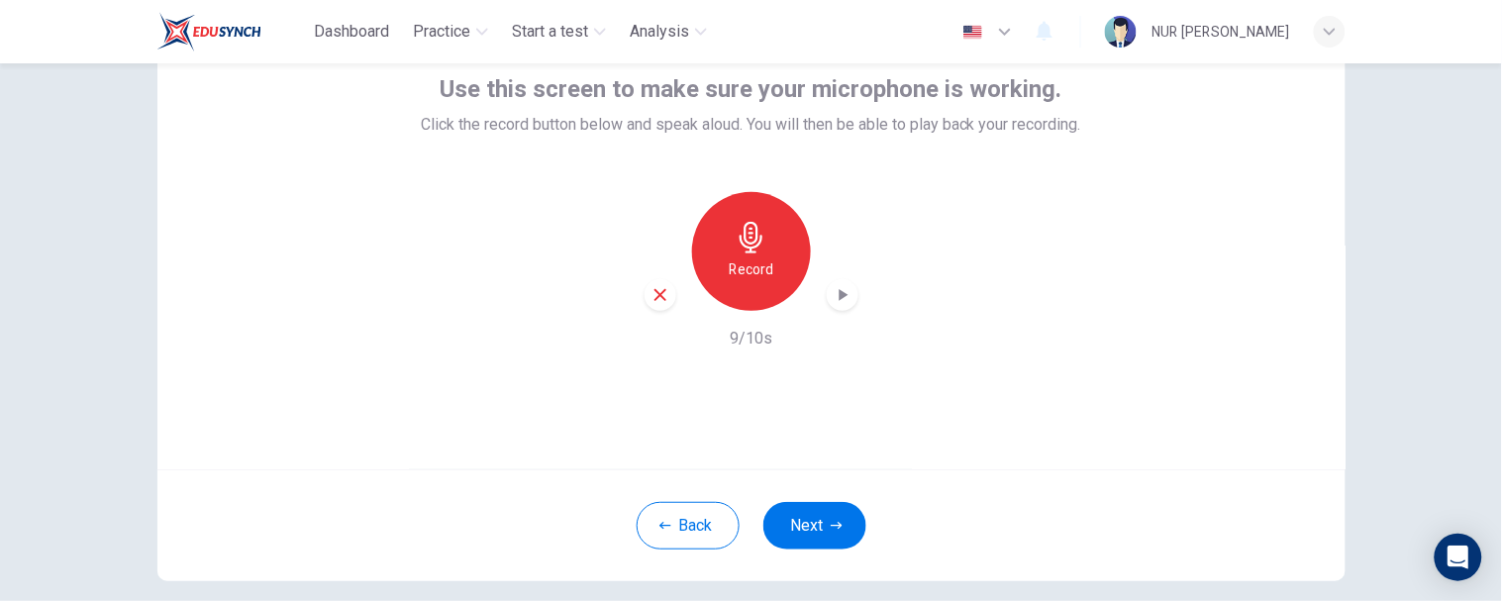 The width and height of the screenshot is (1502, 601). What do you see at coordinates (750, 339) in the screenshot?
I see `h6: 9/10s` at bounding box center [750, 339].